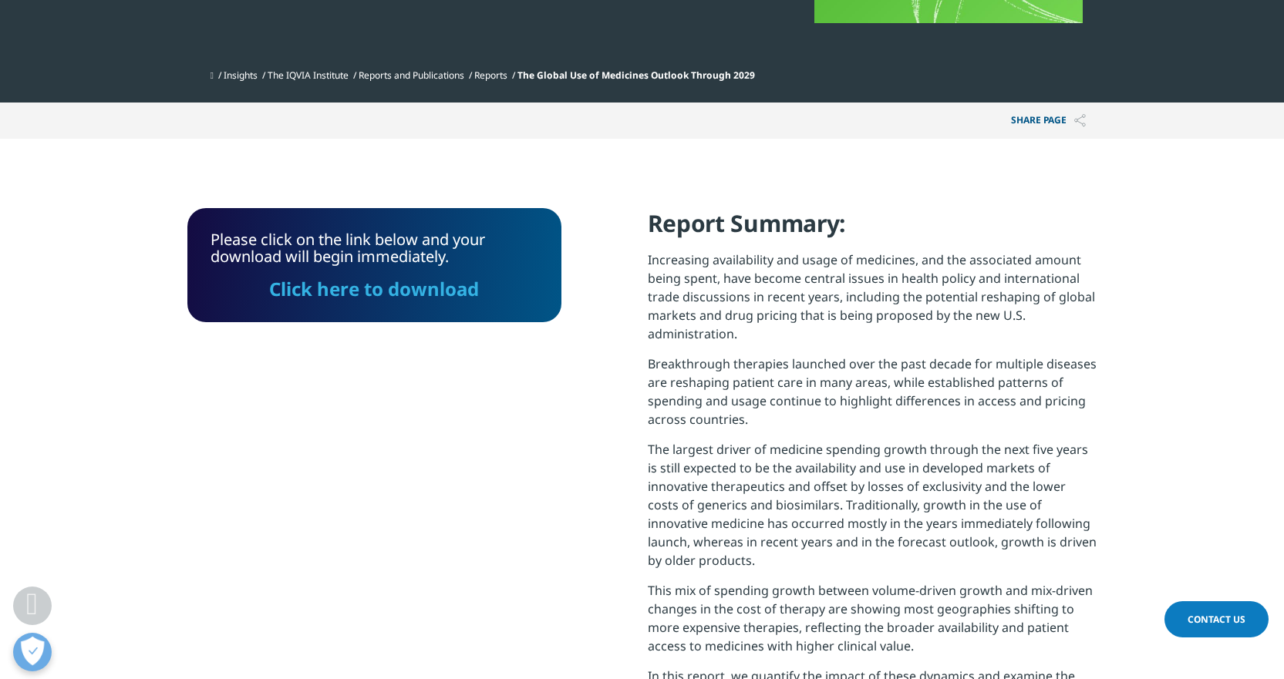  Describe the element at coordinates (1216, 619) in the screenshot. I see `a: Contact Us` at that location.